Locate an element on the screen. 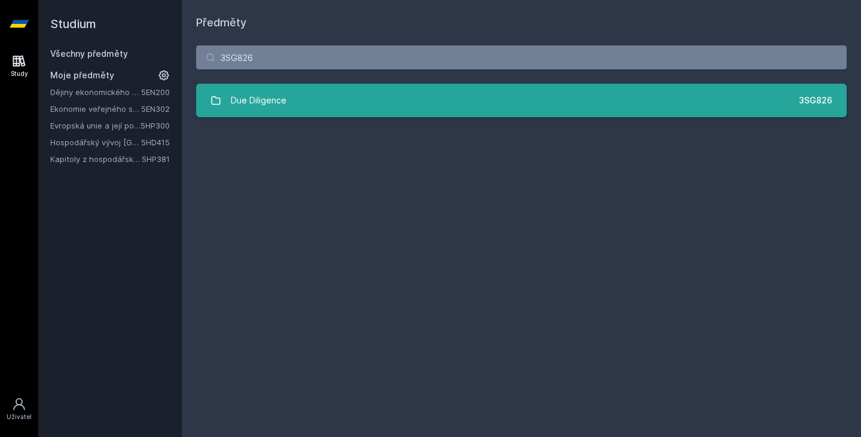 The width and height of the screenshot is (861, 437). a: Evropská unie a její politiky is located at coordinates (95, 126).